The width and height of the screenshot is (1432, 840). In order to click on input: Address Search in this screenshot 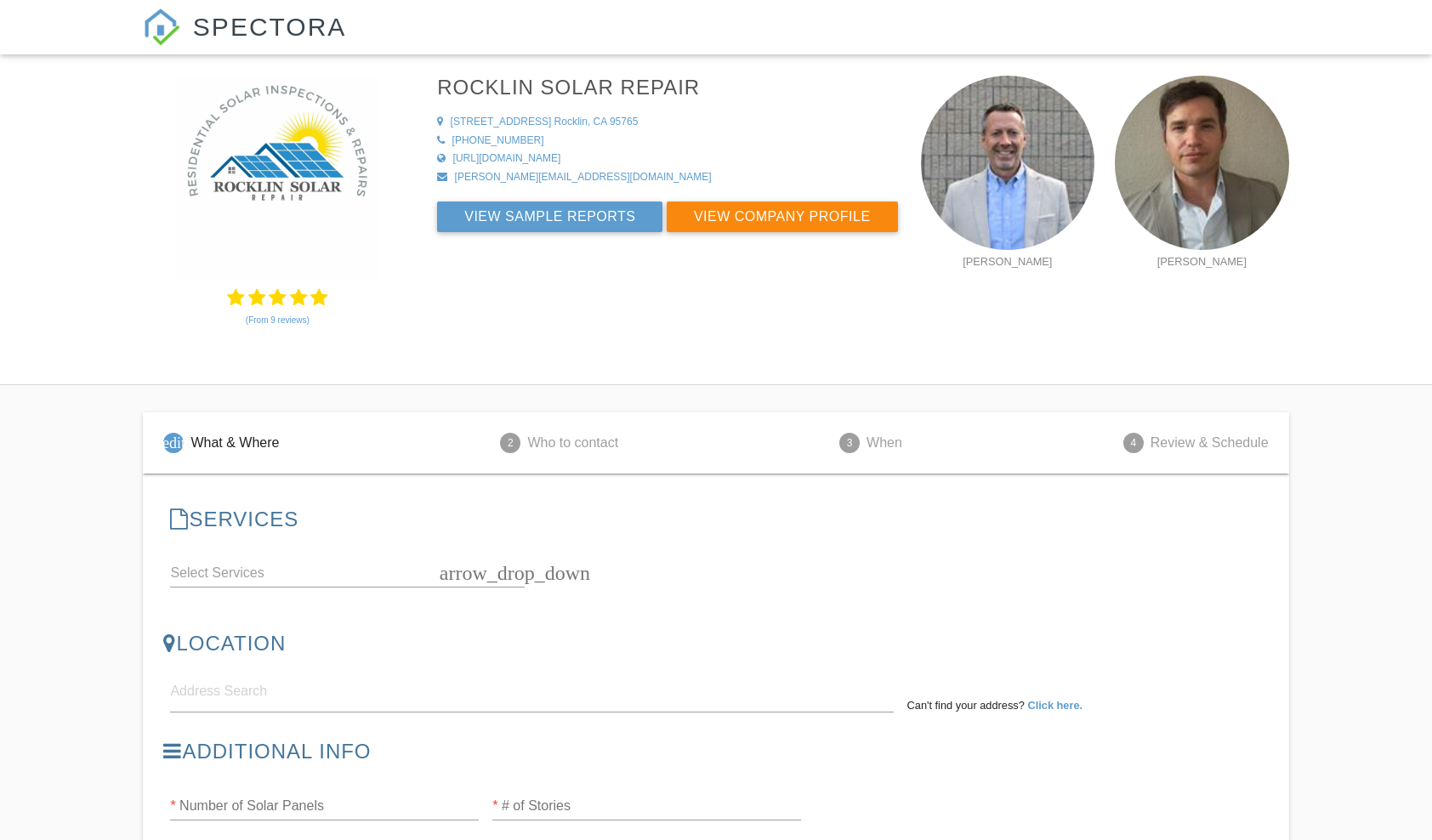, I will do `click(531, 690)`.